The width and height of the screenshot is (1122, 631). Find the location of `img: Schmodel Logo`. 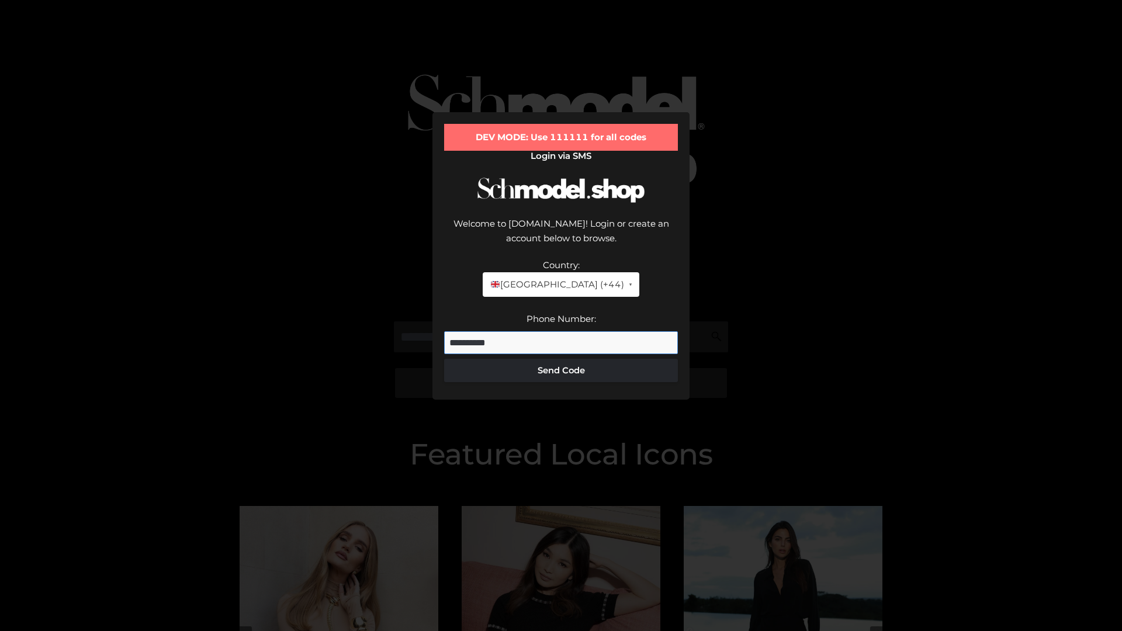

img: Schmodel Logo is located at coordinates (561, 190).